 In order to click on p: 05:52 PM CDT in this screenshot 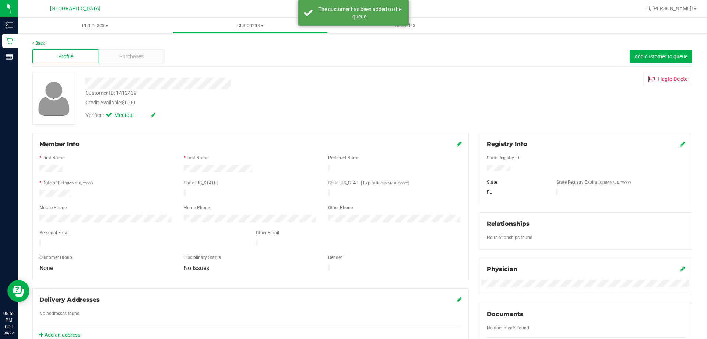, I will do `click(9, 320)`.